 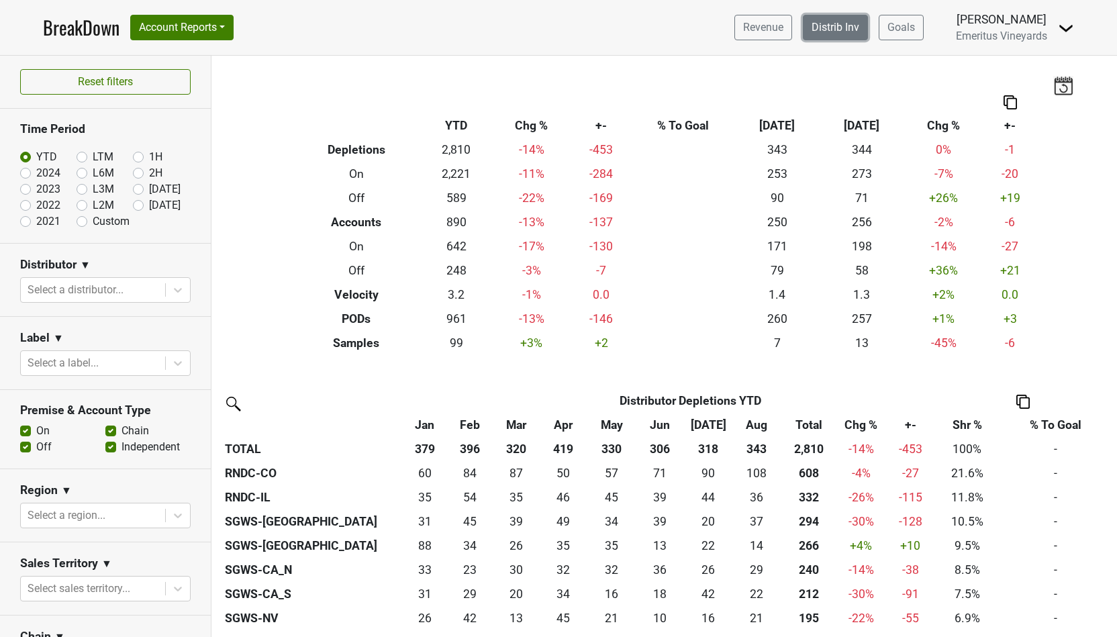 What do you see at coordinates (708, 497) in the screenshot?
I see `td: 44` at bounding box center [708, 497].